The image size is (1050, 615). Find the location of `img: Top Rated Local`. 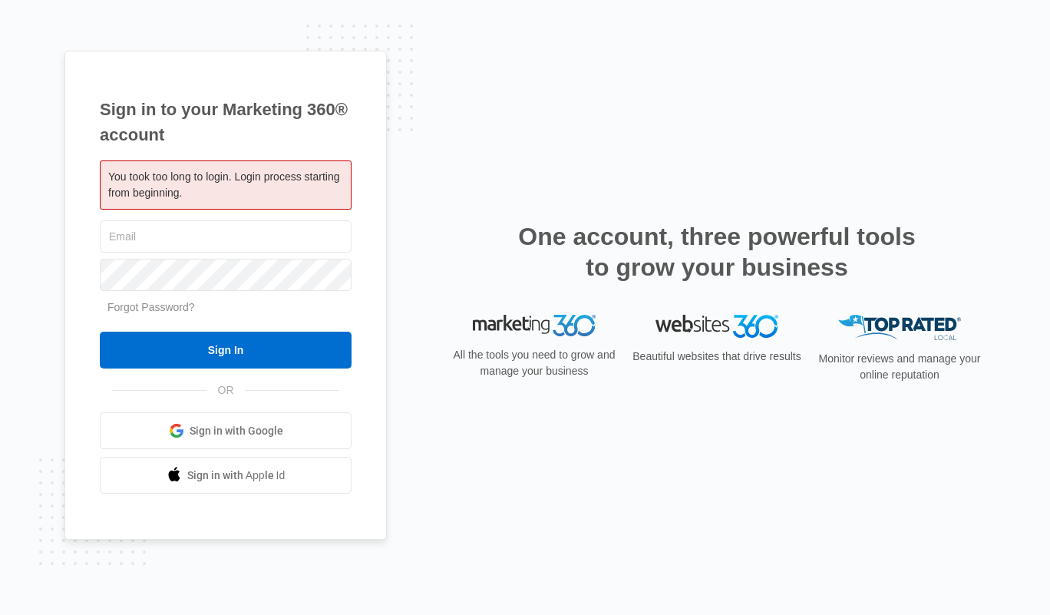

img: Top Rated Local is located at coordinates (900, 327).